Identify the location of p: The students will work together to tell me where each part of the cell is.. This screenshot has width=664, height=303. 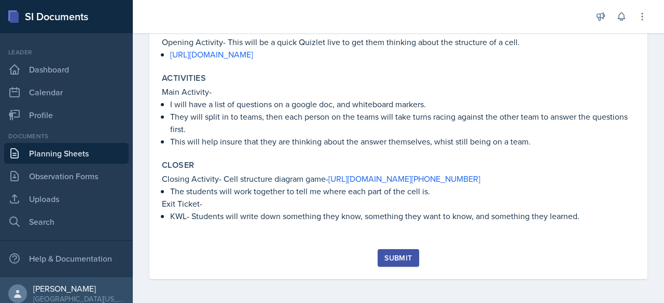
(403, 191).